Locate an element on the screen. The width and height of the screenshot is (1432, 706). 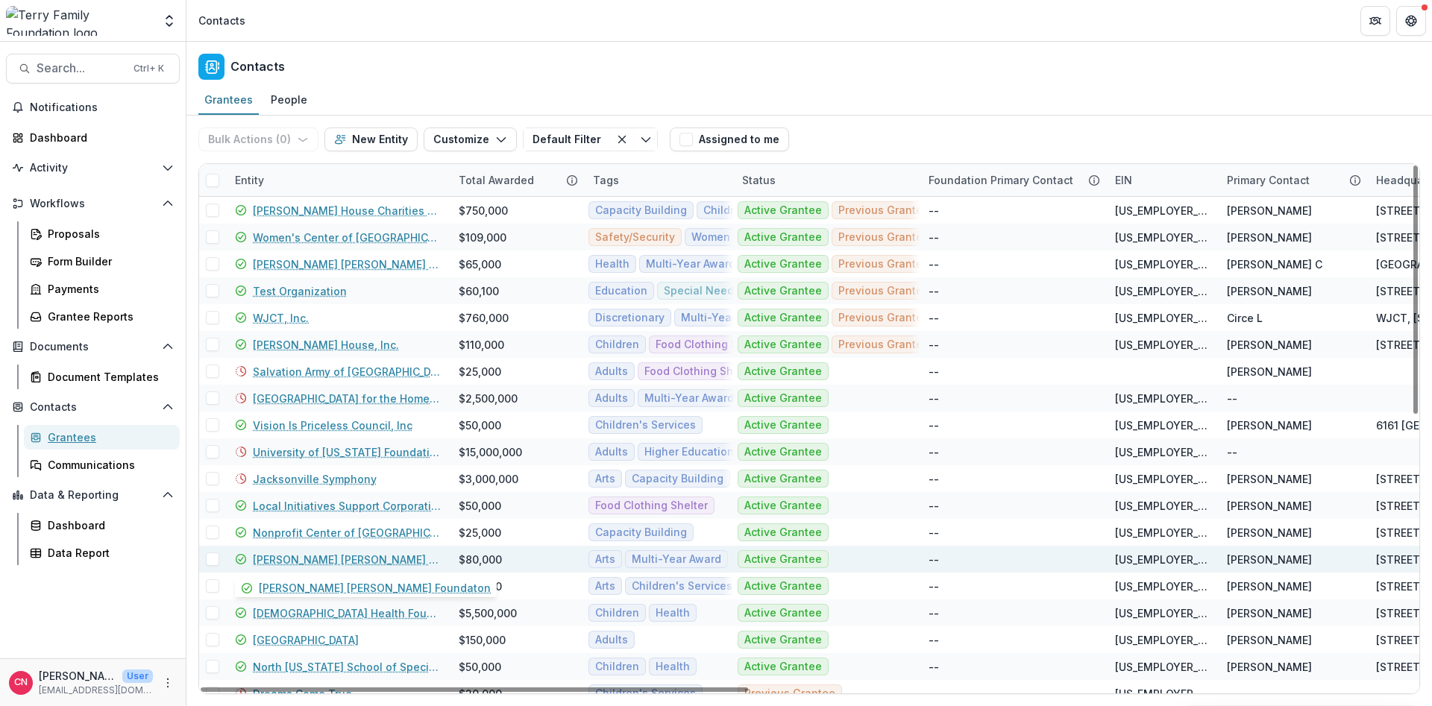
a: Jacksonville Symphony is located at coordinates (315, 479).